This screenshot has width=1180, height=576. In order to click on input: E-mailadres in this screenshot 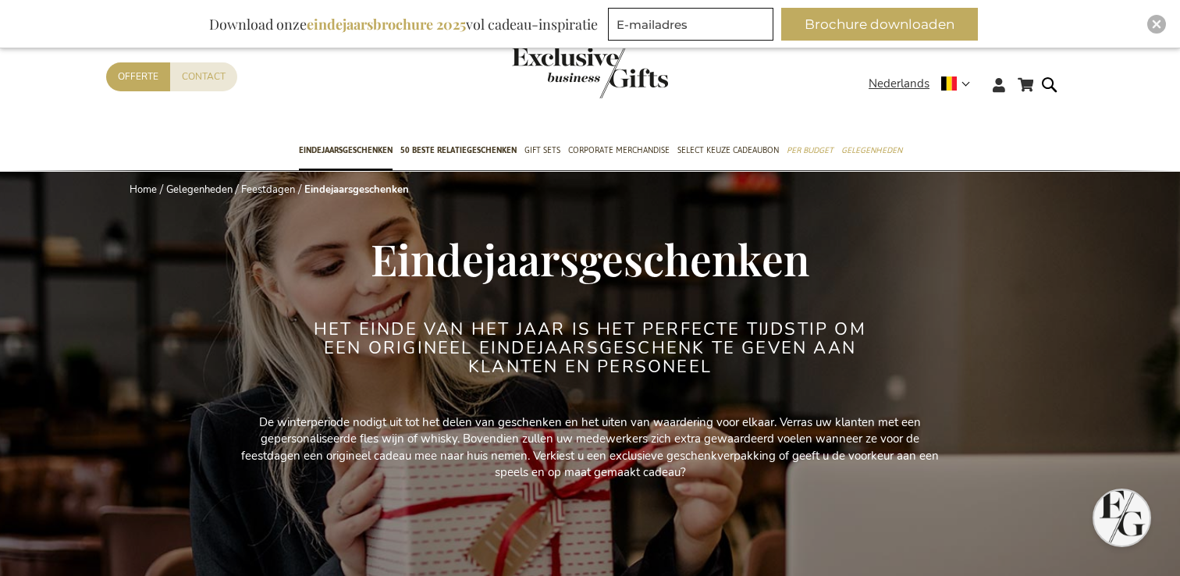, I will do `click(691, 24)`.